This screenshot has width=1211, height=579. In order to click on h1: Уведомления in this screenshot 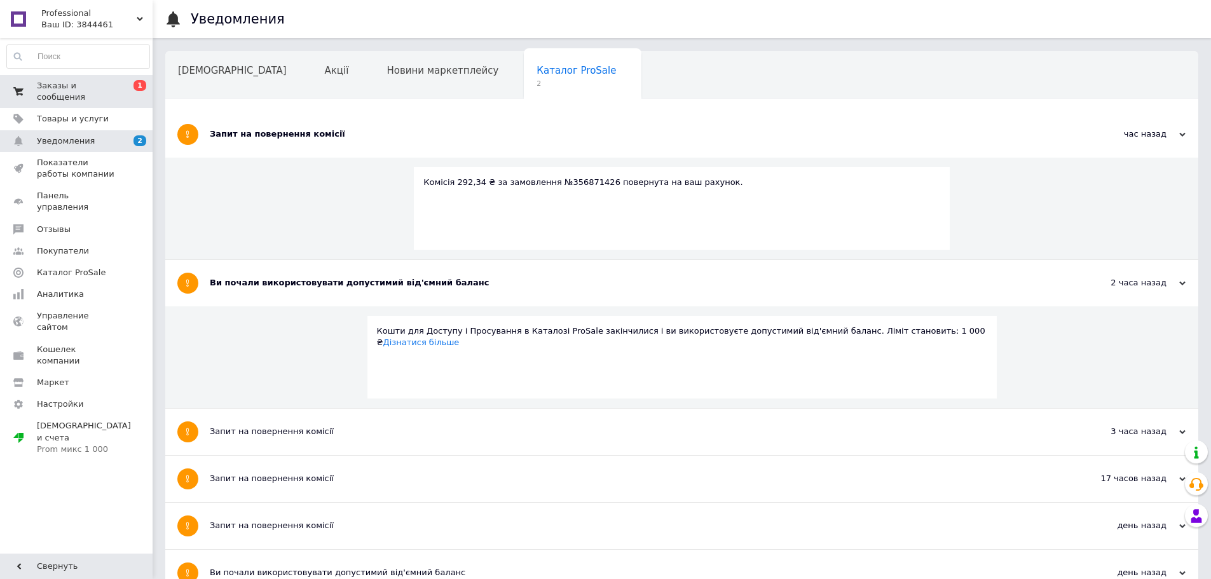, I will do `click(238, 19)`.